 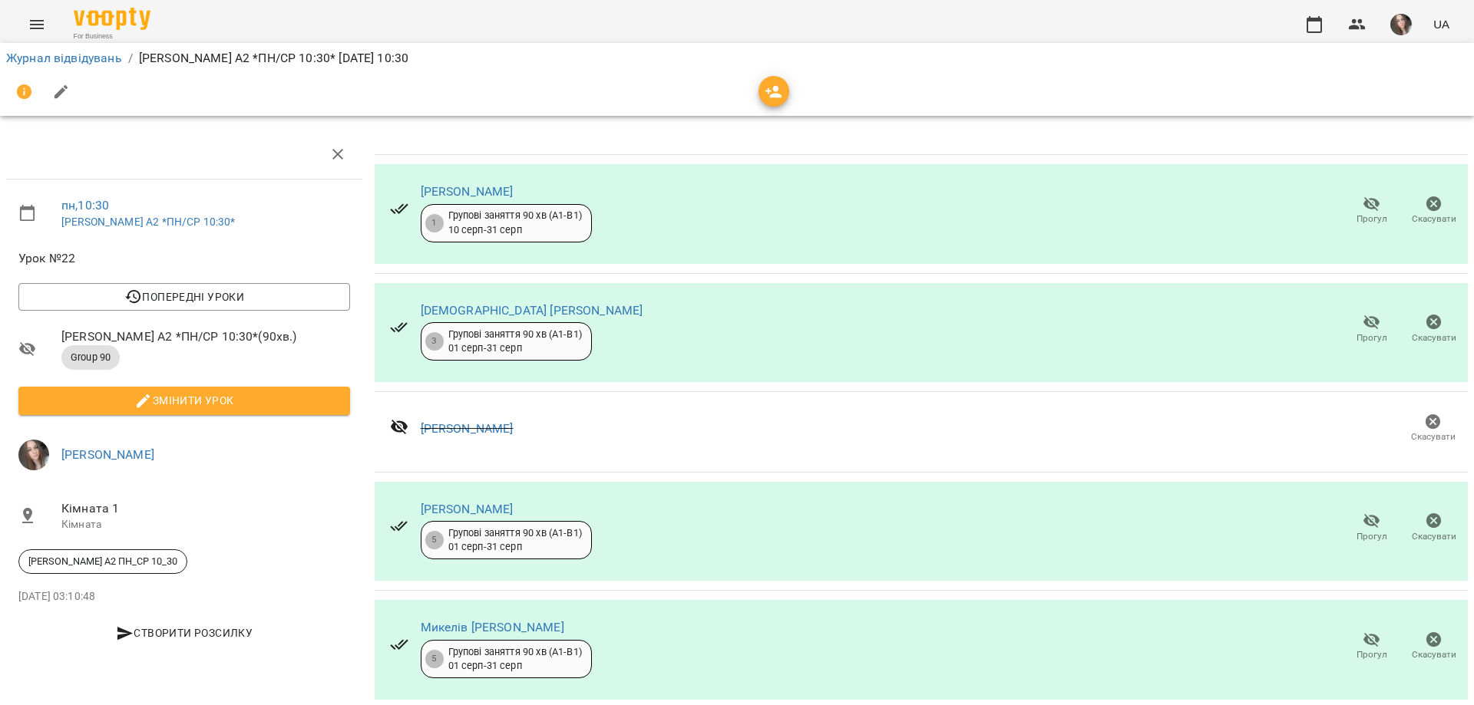 What do you see at coordinates (184, 297) in the screenshot?
I see `span: Попередні уроки` at bounding box center [184, 297].